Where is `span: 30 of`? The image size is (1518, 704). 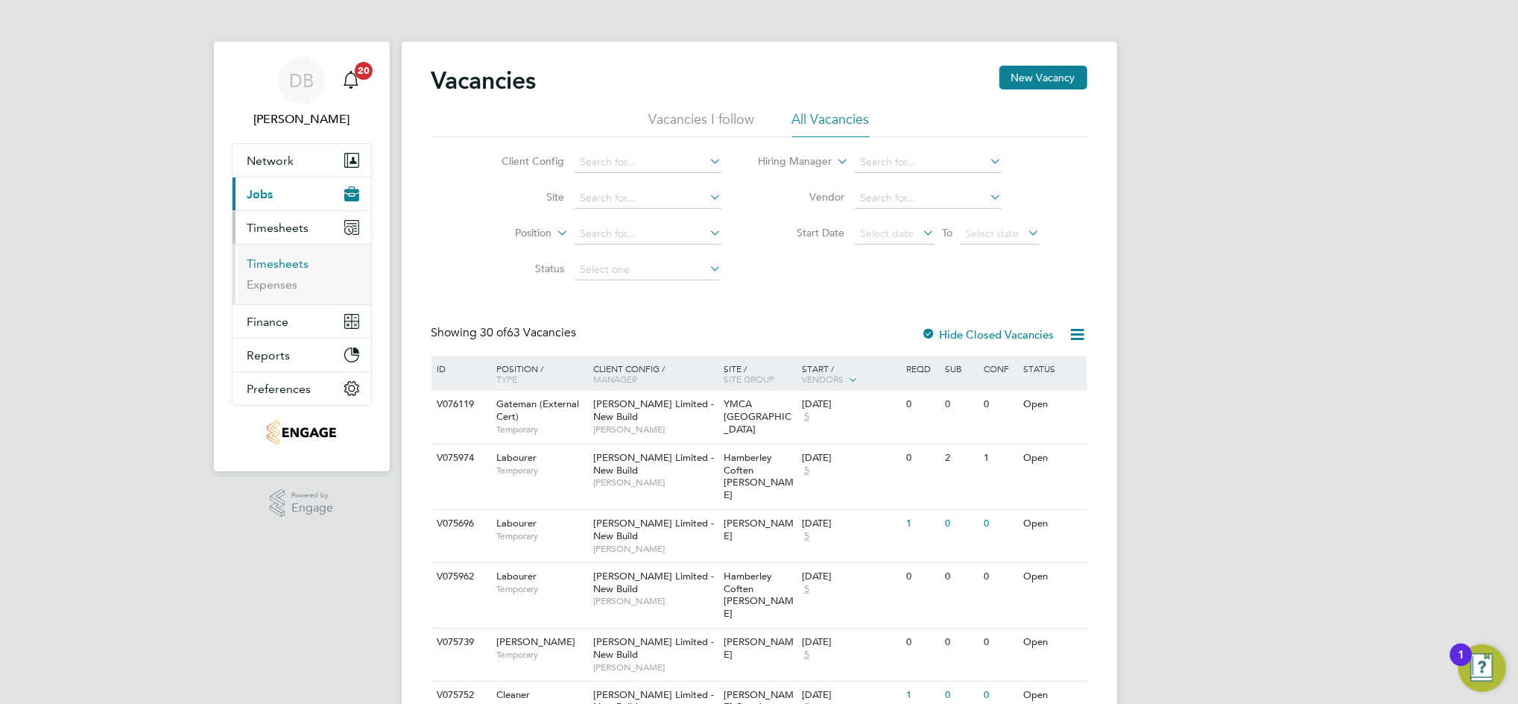 span: 30 of is located at coordinates (494, 332).